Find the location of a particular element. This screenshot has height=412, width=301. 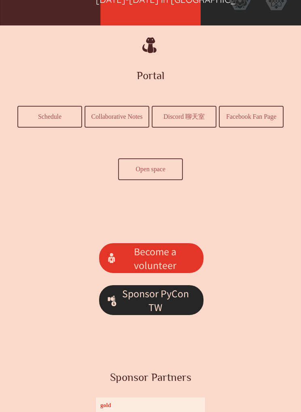

h2: Sponsor Partners is located at coordinates (150, 378).